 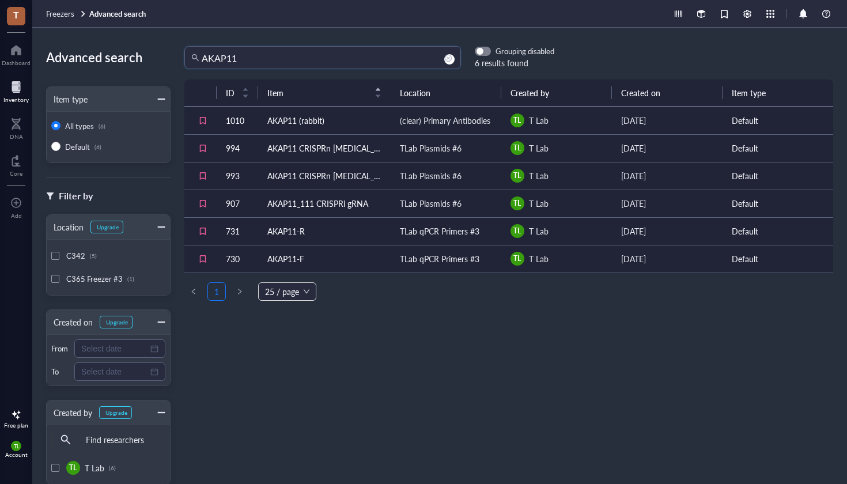 What do you see at coordinates (287, 291) in the screenshot?
I see `span: 25 / page` at bounding box center [287, 291].